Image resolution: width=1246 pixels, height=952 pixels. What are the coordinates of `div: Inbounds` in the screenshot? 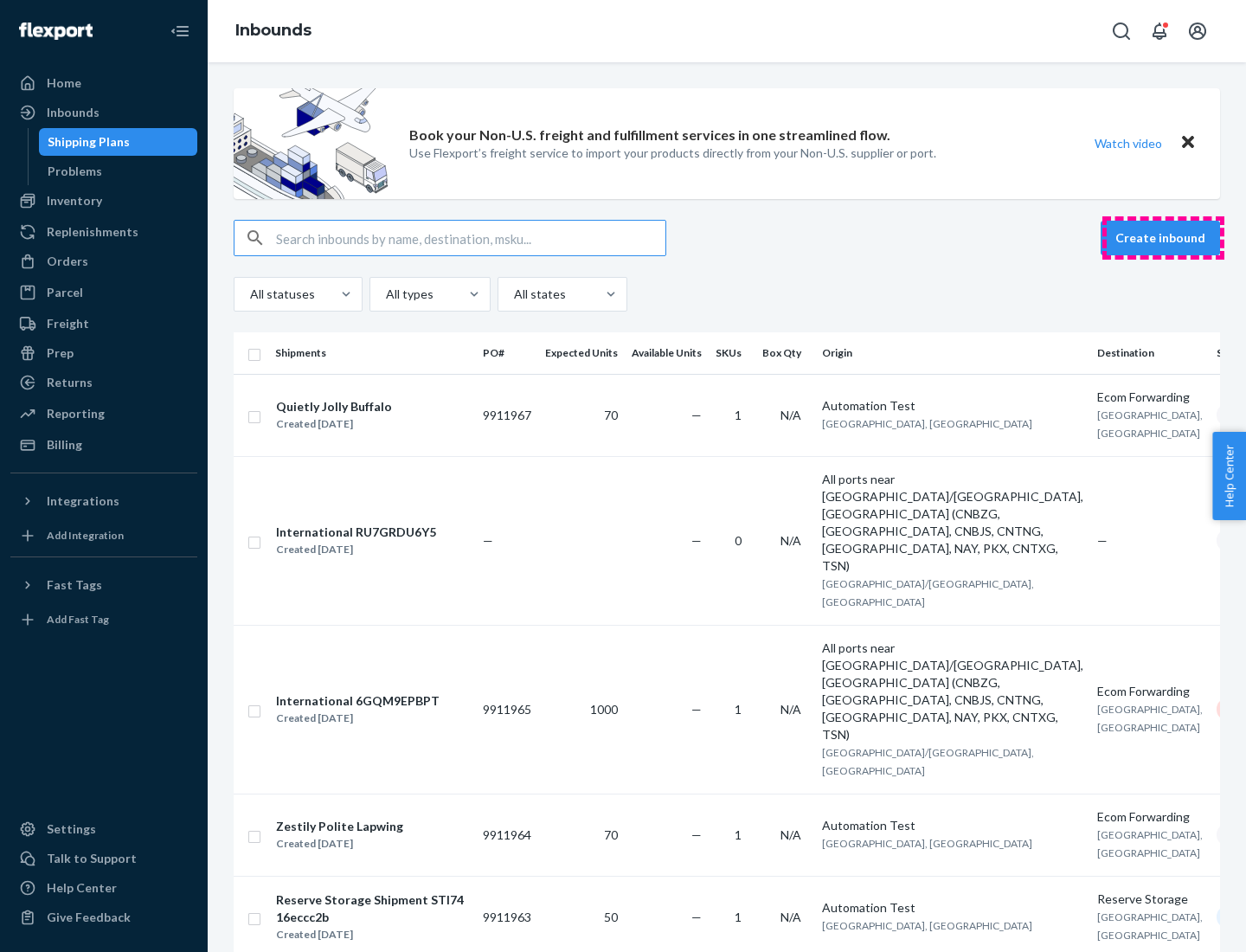 It's located at (72, 113).